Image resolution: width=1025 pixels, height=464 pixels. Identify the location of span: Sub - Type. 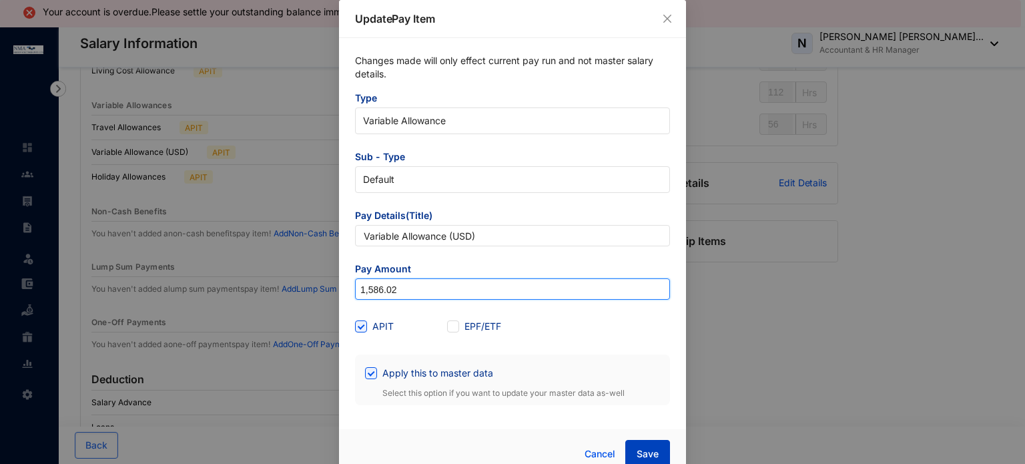
(513, 158).